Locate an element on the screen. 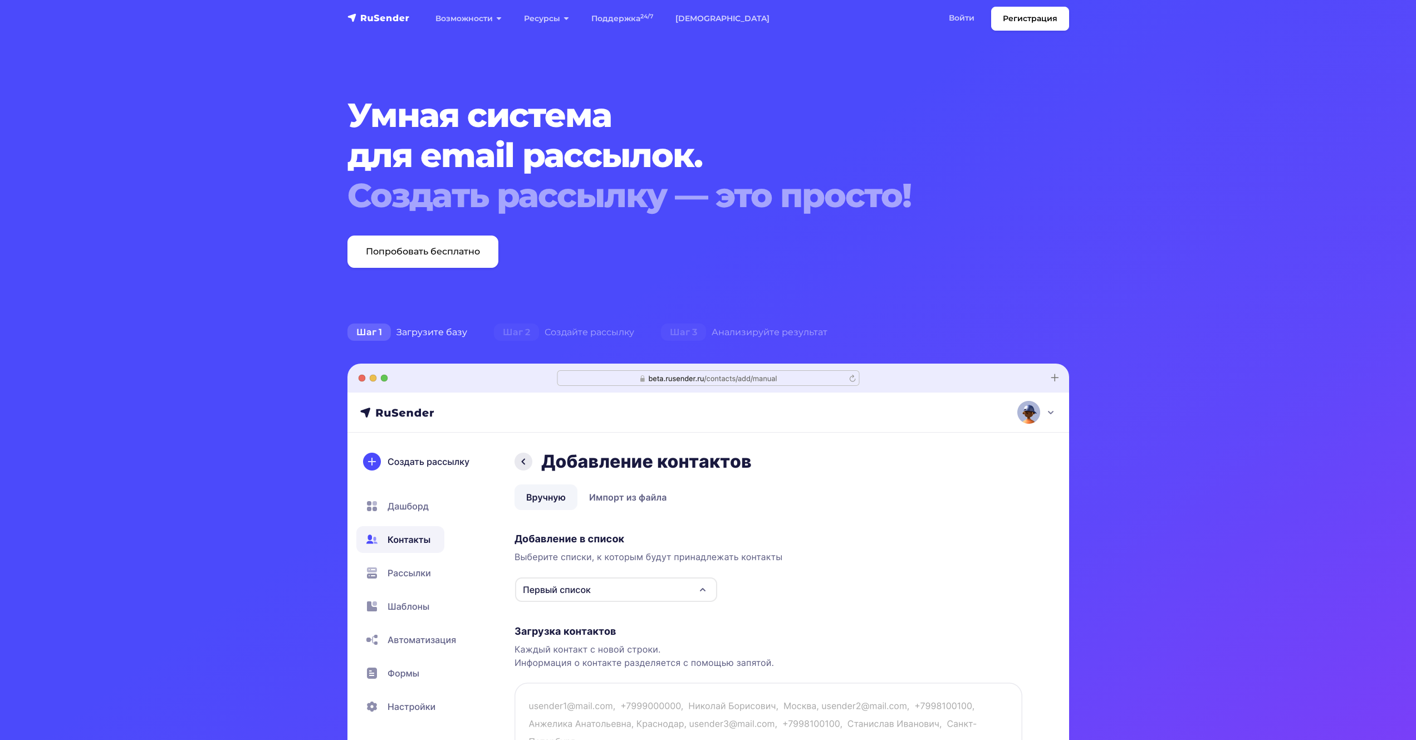  img: RuSender is located at coordinates (379, 18).